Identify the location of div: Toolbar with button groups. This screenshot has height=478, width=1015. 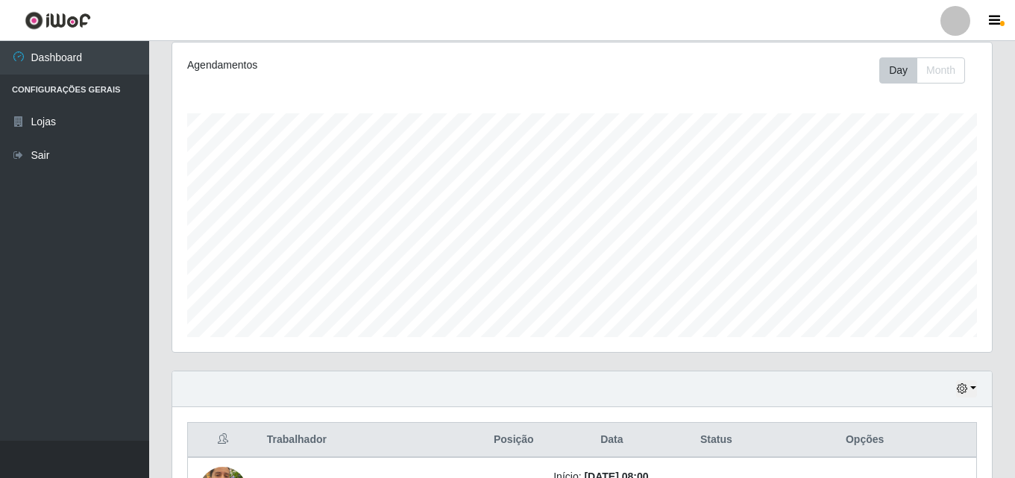
(928, 70).